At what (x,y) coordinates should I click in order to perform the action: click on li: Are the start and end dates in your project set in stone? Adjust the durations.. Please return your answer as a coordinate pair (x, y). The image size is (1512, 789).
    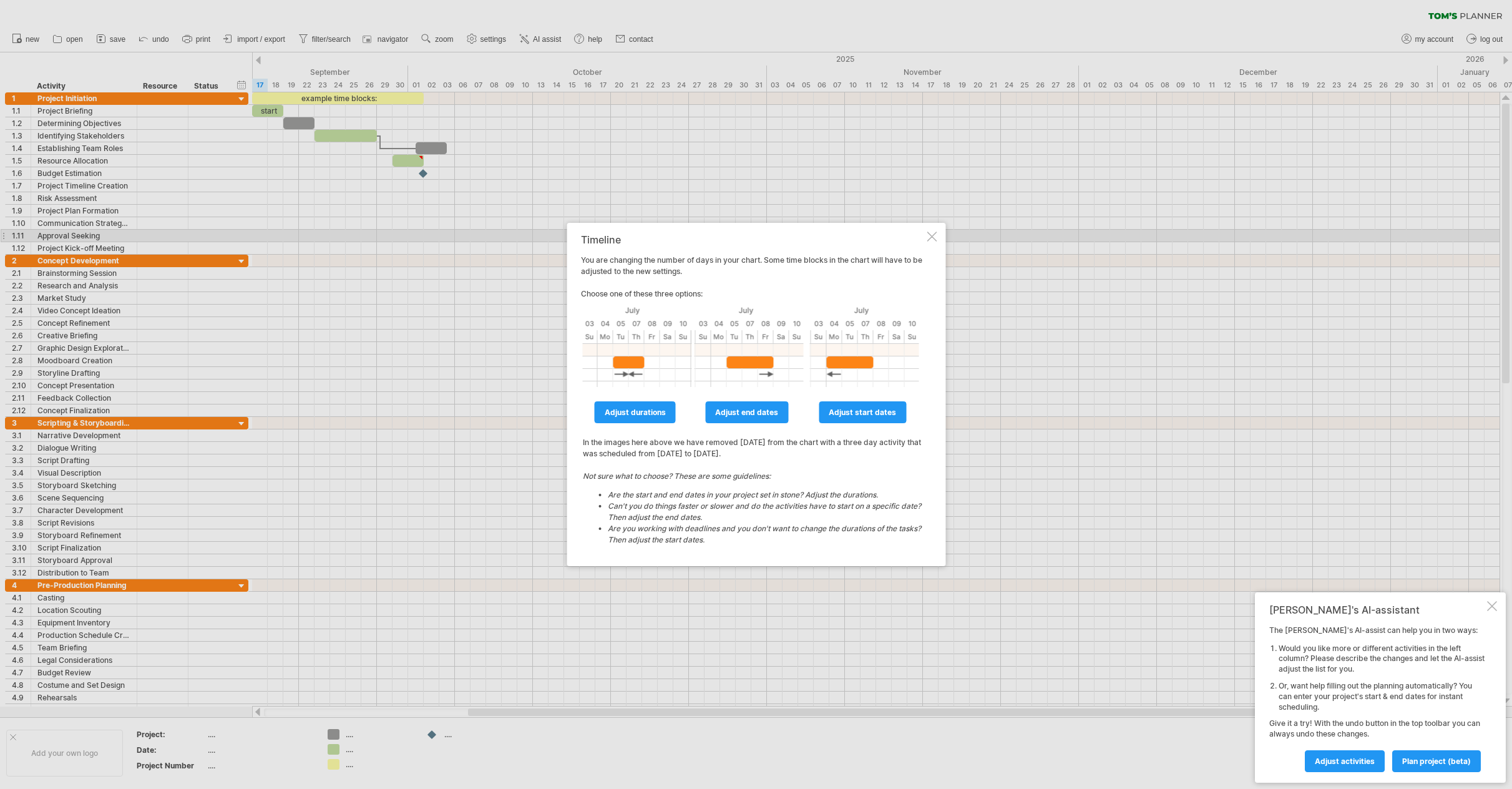
    Looking at the image, I should click on (765, 495).